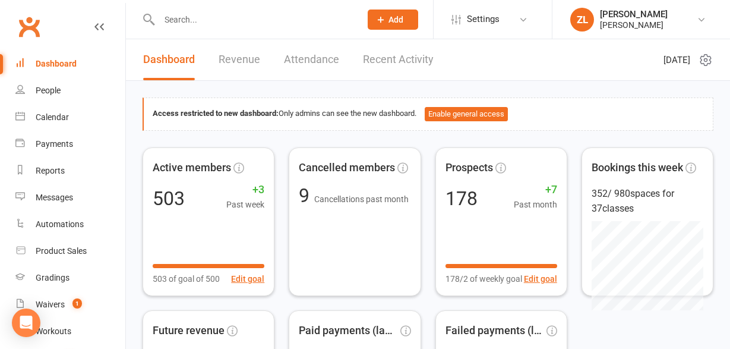 The height and width of the screenshot is (349, 730). Describe the element at coordinates (70, 278) in the screenshot. I see `a: Gradings` at that location.